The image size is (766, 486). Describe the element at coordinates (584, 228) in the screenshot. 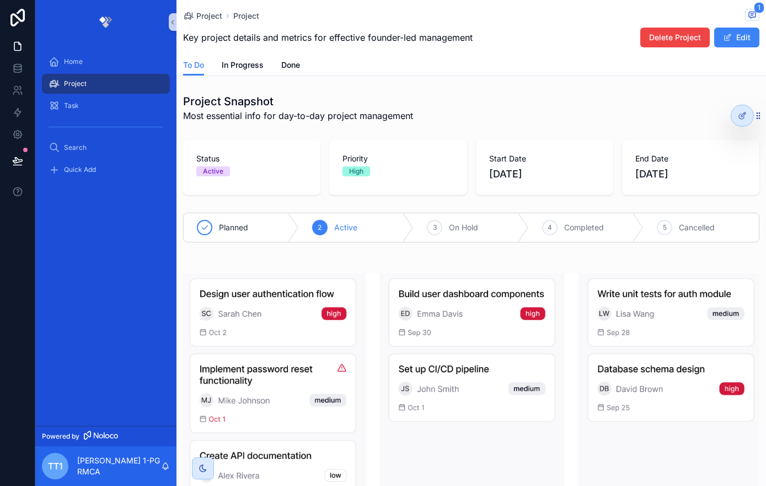

I see `span: Completed` at that location.